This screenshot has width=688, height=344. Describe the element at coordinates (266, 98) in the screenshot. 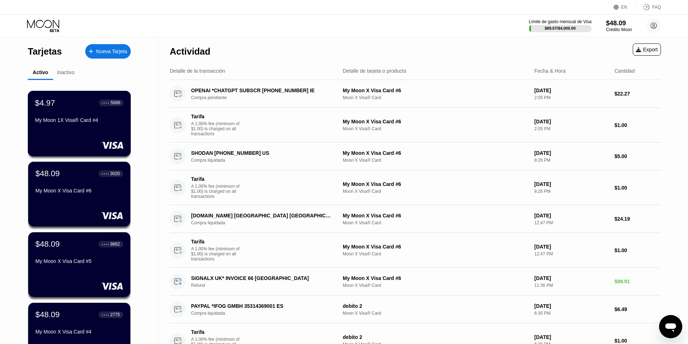

I see `div: Compra pendiente` at that location.